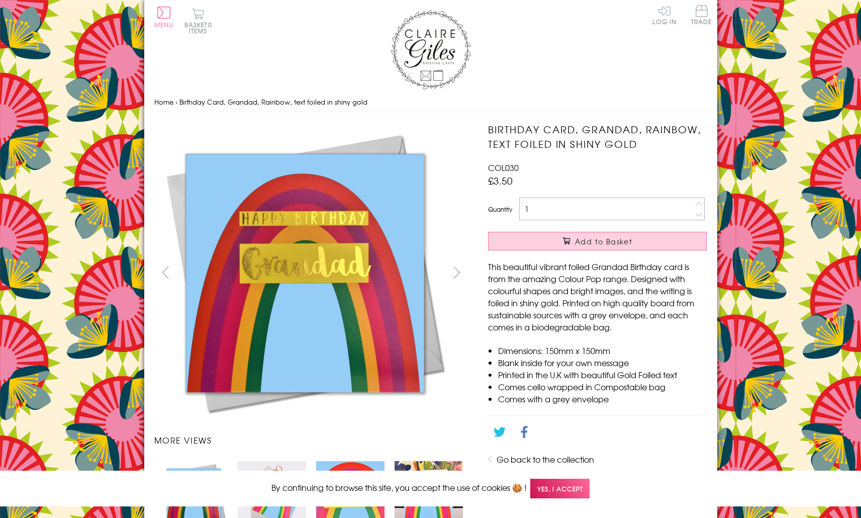 This screenshot has width=861, height=518. Describe the element at coordinates (503, 167) in the screenshot. I see `span: COL030` at that location.